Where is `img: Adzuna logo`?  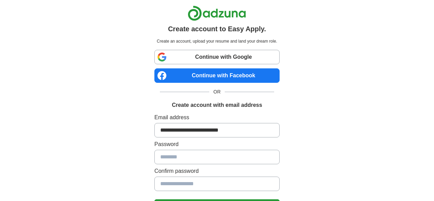
img: Adzuna logo is located at coordinates (217, 13).